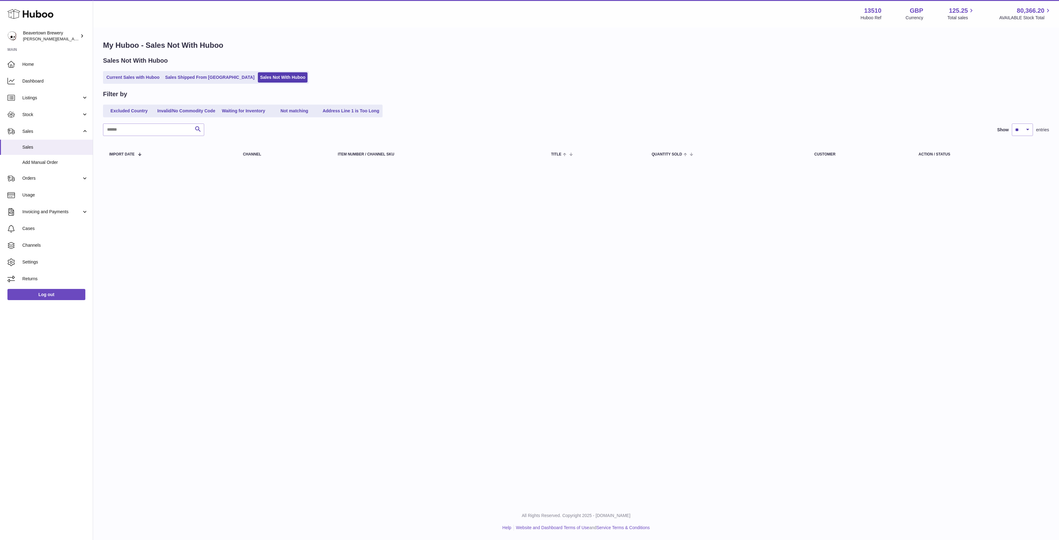  What do you see at coordinates (186, 111) in the screenshot?
I see `a: Invalid/No Commodity Code` at bounding box center [186, 111].